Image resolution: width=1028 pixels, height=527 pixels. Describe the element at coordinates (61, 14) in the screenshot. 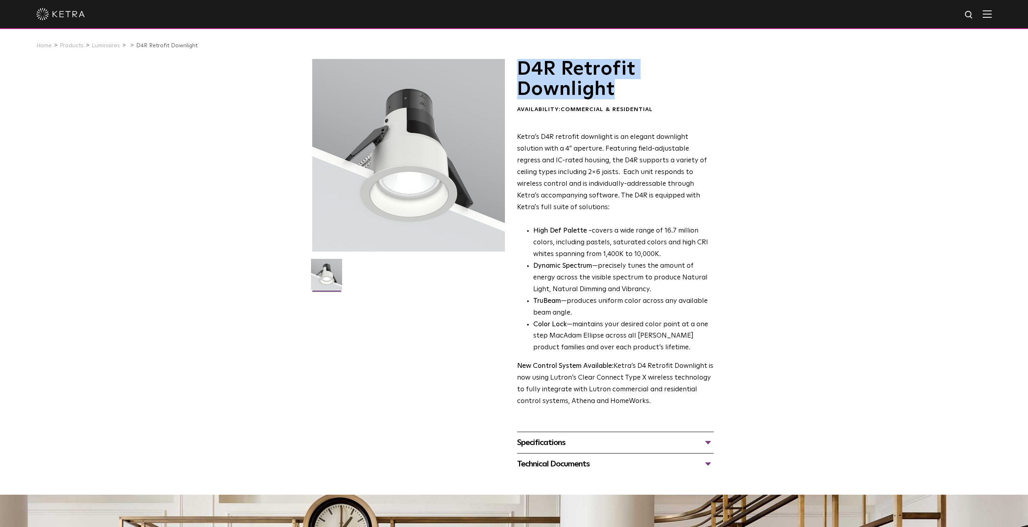

I see `img: ketra-logo-2019-white` at that location.